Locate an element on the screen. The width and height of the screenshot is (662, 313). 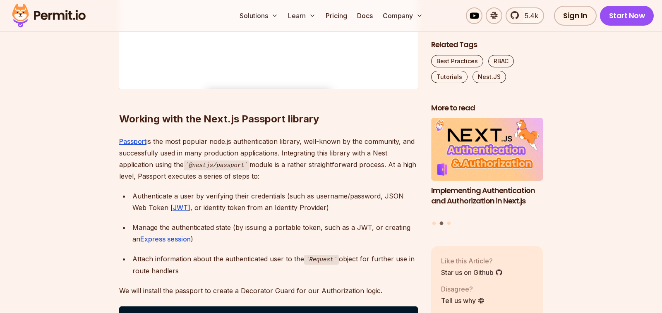
h2: Working with the Next.js Passport library is located at coordinates (269, 103).